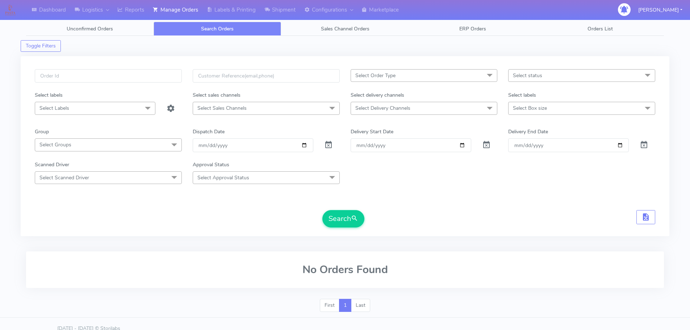 Image resolution: width=690 pixels, height=330 pixels. Describe the element at coordinates (473, 29) in the screenshot. I see `span: ERP Orders` at that location.